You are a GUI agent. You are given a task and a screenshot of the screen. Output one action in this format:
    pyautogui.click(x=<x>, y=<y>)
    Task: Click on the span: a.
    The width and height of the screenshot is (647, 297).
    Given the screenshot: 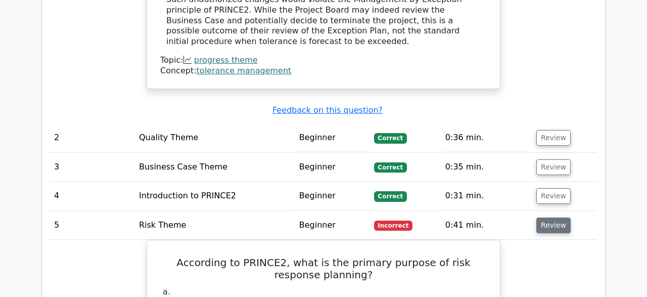 What is the action you would take?
    pyautogui.click(x=166, y=291)
    